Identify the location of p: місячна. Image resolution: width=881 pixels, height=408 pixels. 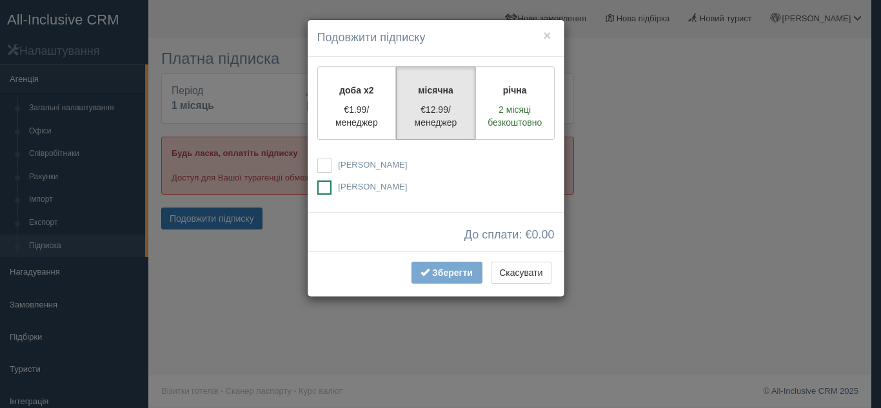
(435, 90).